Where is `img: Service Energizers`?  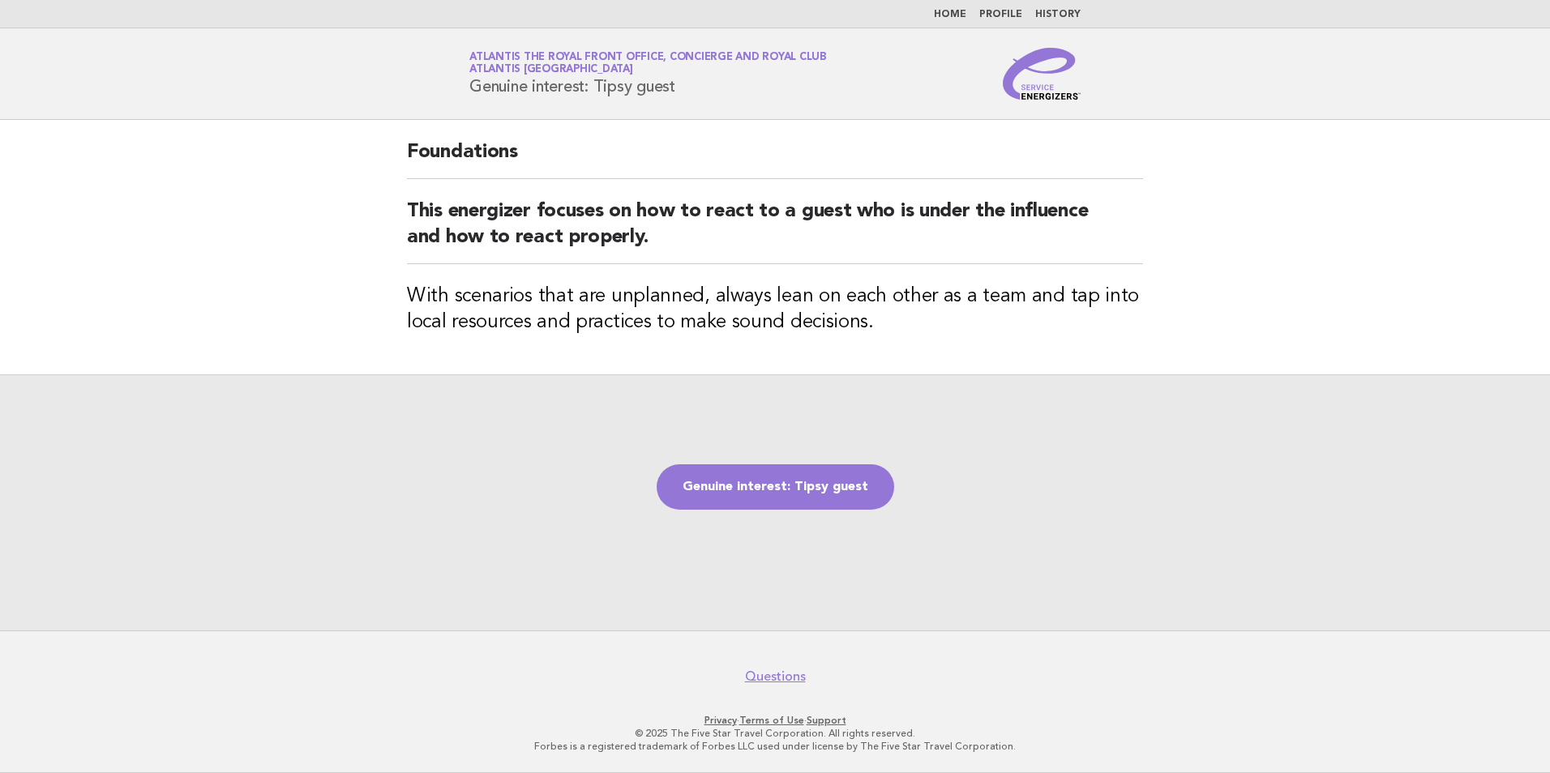 img: Service Energizers is located at coordinates (1042, 74).